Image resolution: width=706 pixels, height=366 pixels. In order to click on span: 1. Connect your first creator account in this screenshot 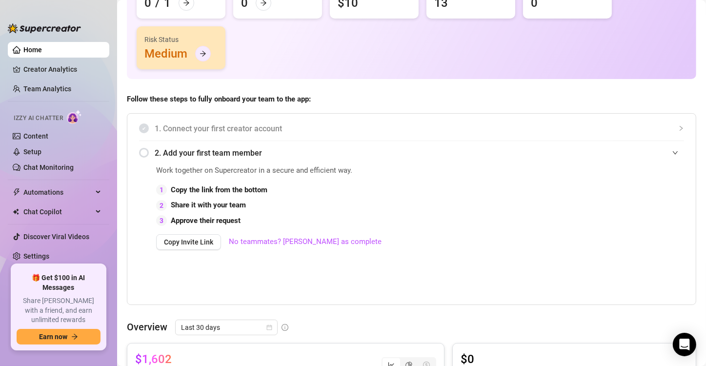, I will do `click(419, 128)`.